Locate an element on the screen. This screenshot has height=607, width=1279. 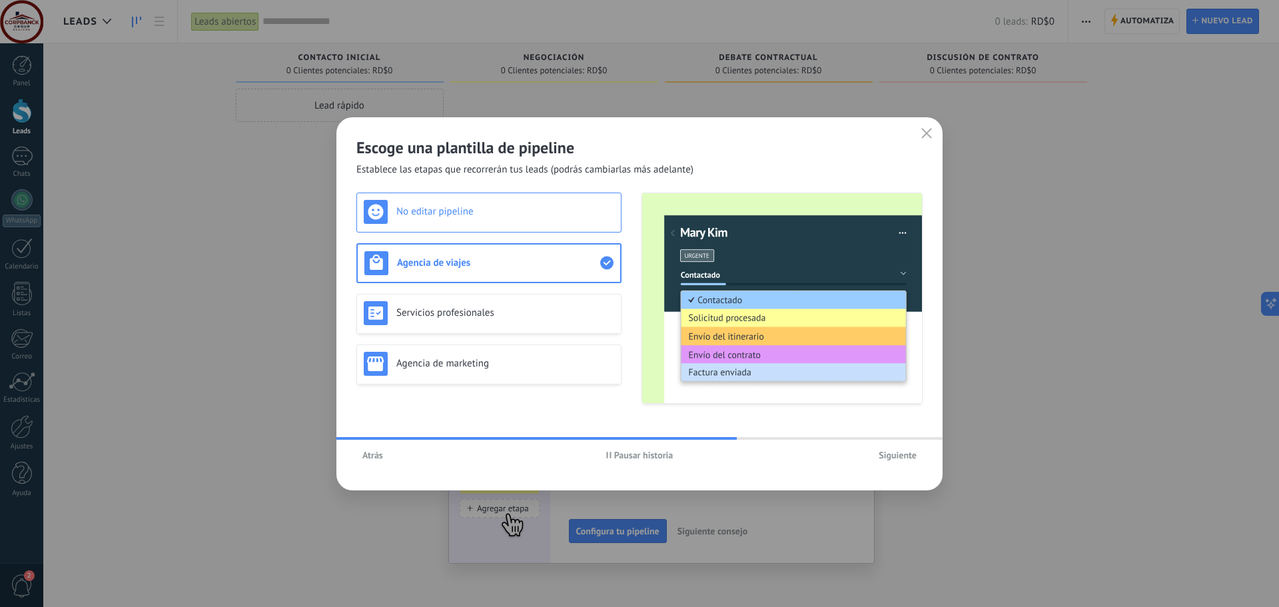
span: Establece las etapas que recorrerán tus leads (podrás cambiarlas más adelante) is located at coordinates (525, 170).